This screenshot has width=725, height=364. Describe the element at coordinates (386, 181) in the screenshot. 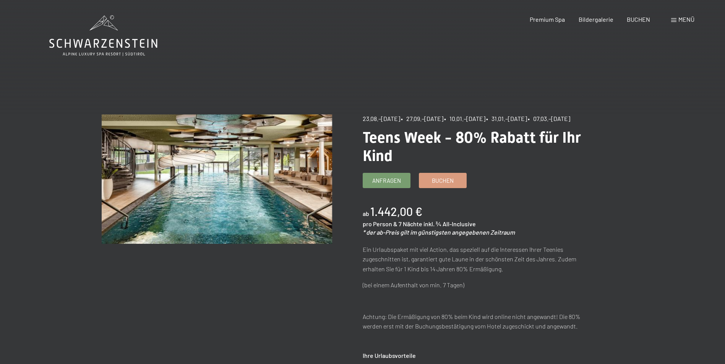

I see `a: Anfragen` at that location.